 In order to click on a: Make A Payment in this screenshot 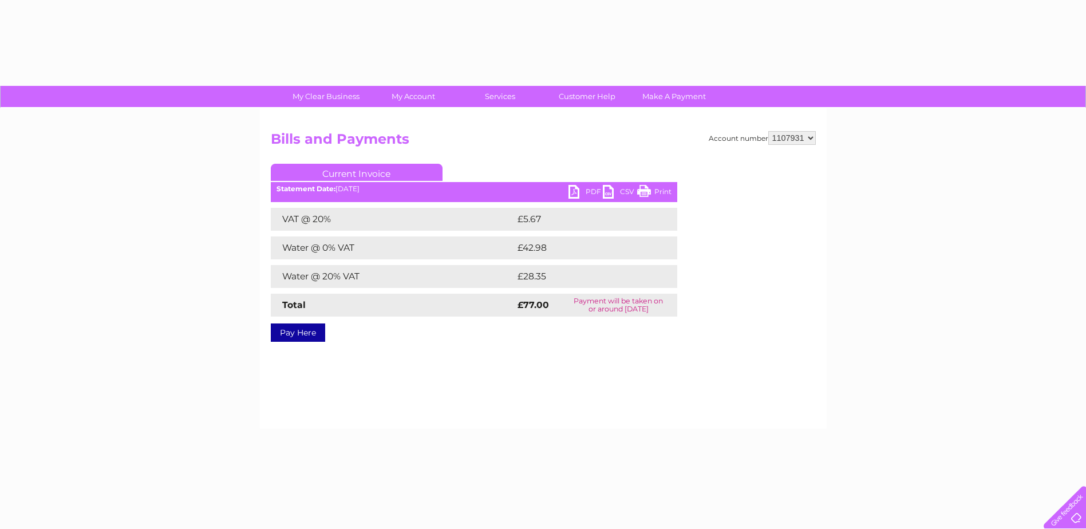, I will do `click(674, 96)`.